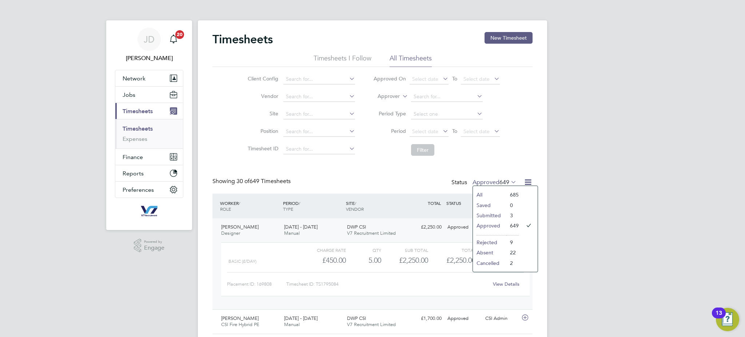 The width and height of the screenshot is (745, 337). I want to click on img: v7recruitment-logo-retina.png, so click(149, 211).